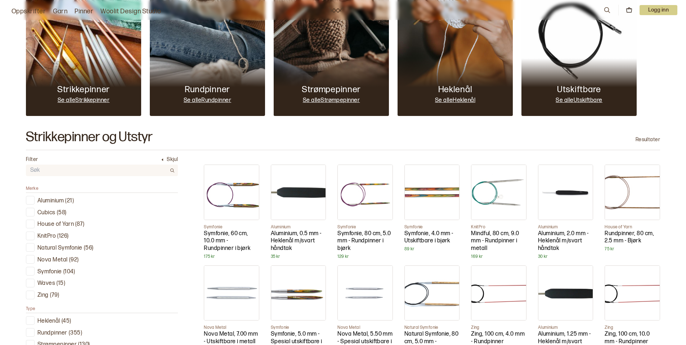 Image resolution: width=686 pixels, height=345 pixels. I want to click on p: ( 79 ), so click(55, 295).